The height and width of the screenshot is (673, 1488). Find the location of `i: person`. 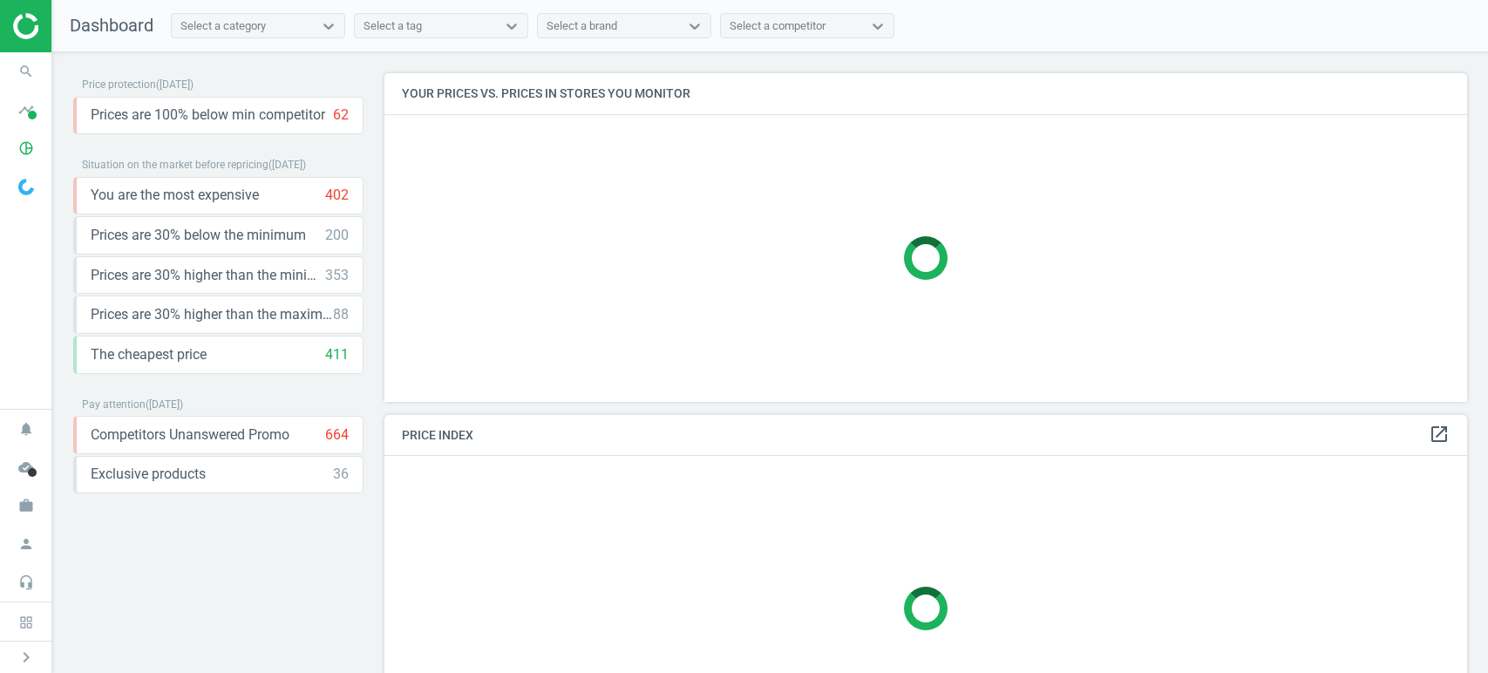

i: person is located at coordinates (26, 544).